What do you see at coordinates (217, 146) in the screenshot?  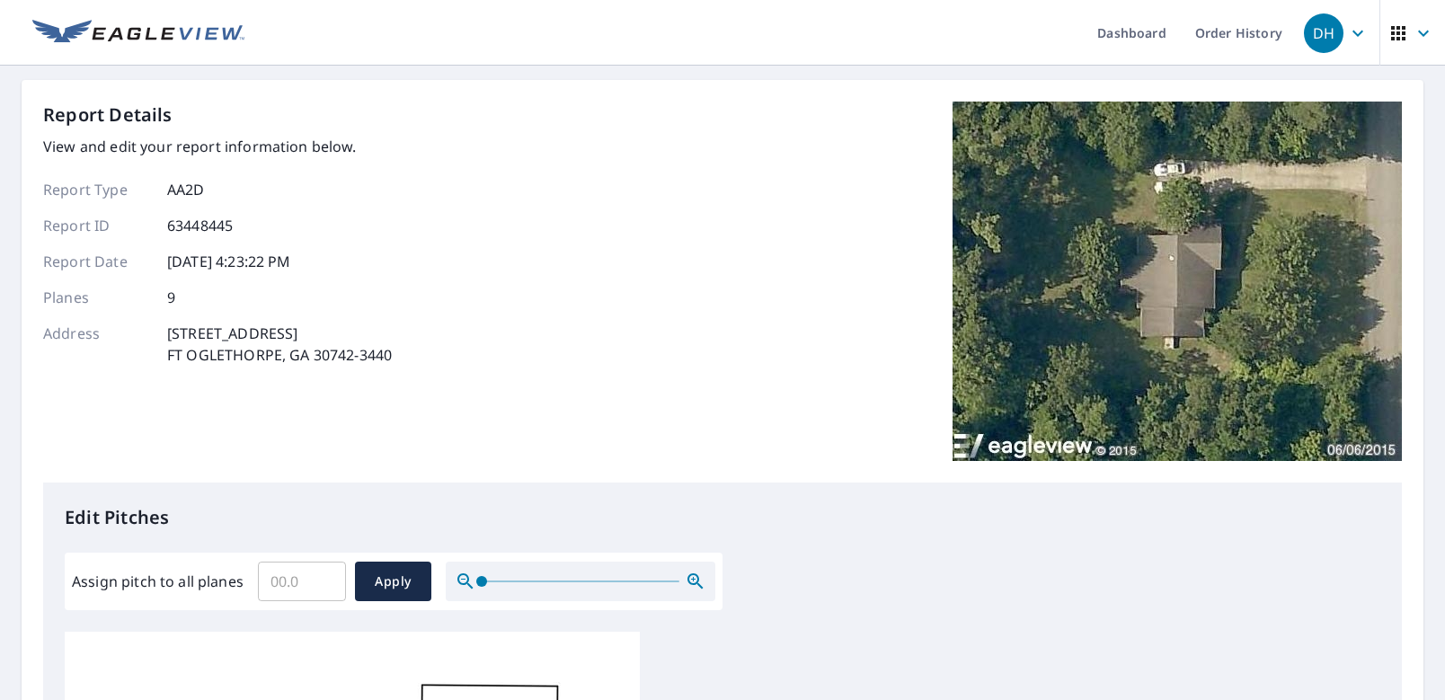 I see `p: View and edit your report information below.` at bounding box center [217, 146].